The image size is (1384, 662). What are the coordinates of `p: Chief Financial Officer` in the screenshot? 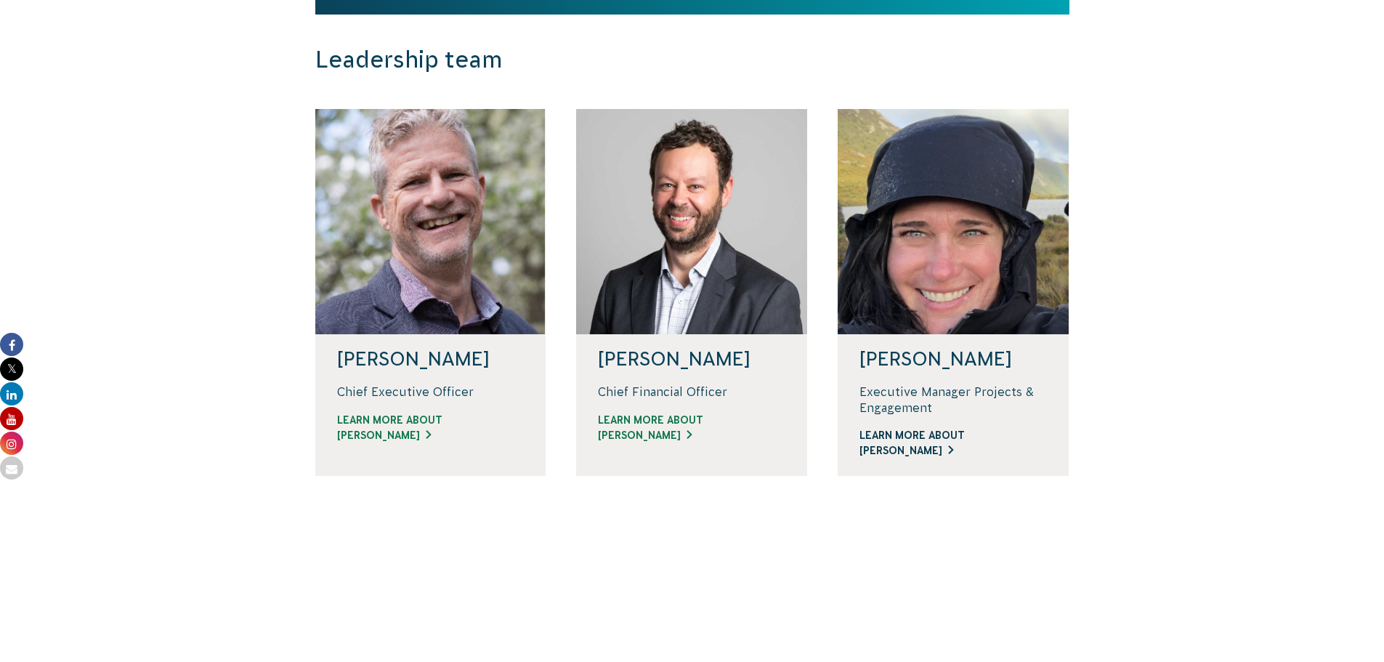 It's located at (691, 391).